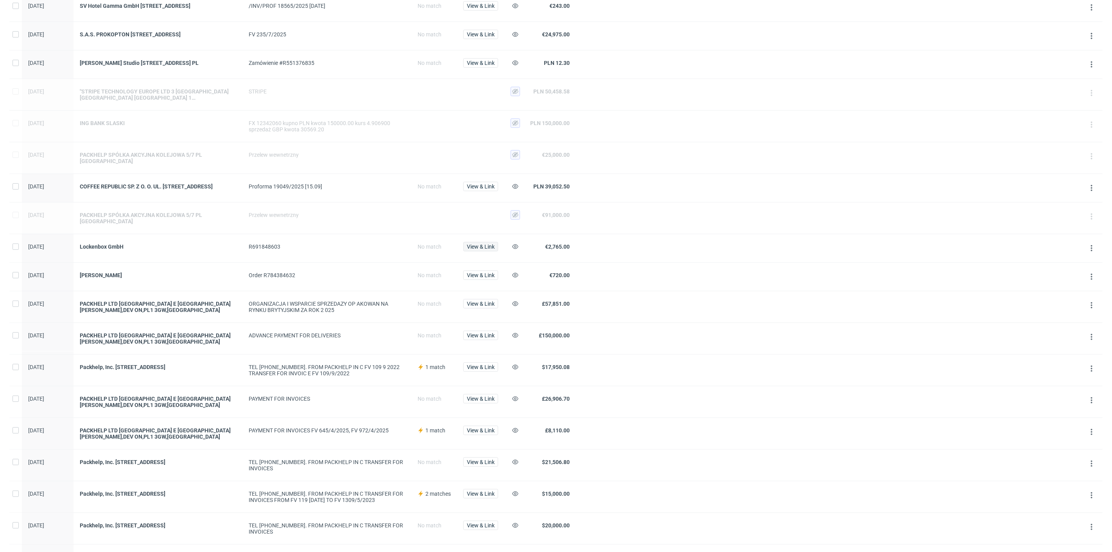  I want to click on div: Zamówienie #R551376835, so click(327, 63).